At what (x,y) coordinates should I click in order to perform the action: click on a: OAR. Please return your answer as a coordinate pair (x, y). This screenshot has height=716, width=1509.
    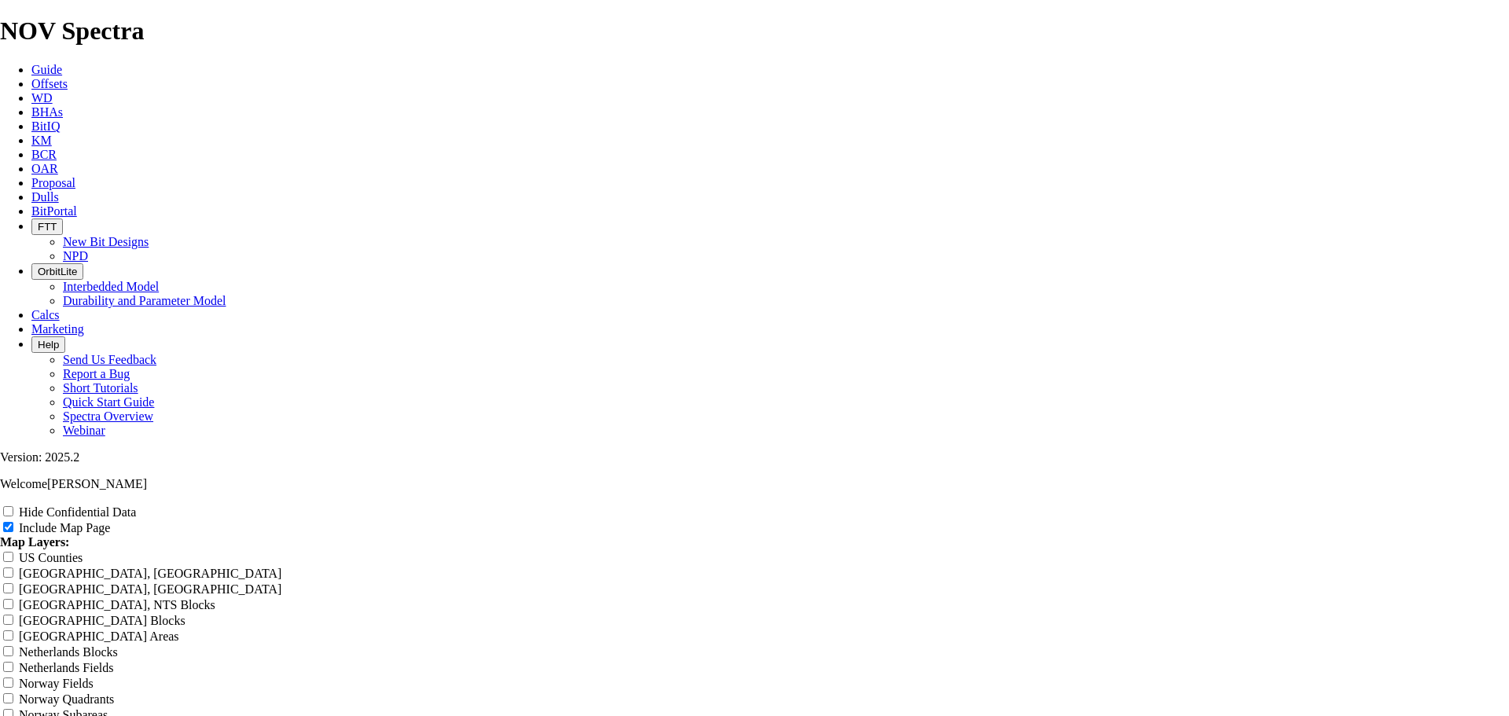
    Looking at the image, I should click on (45, 168).